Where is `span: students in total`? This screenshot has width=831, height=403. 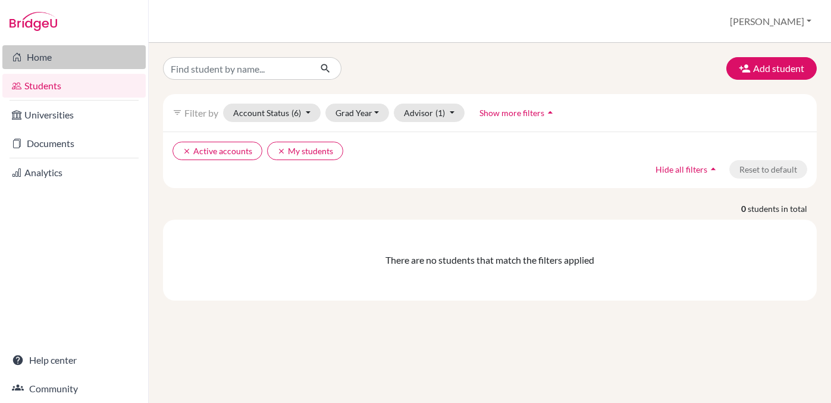 span: students in total is located at coordinates (782, 208).